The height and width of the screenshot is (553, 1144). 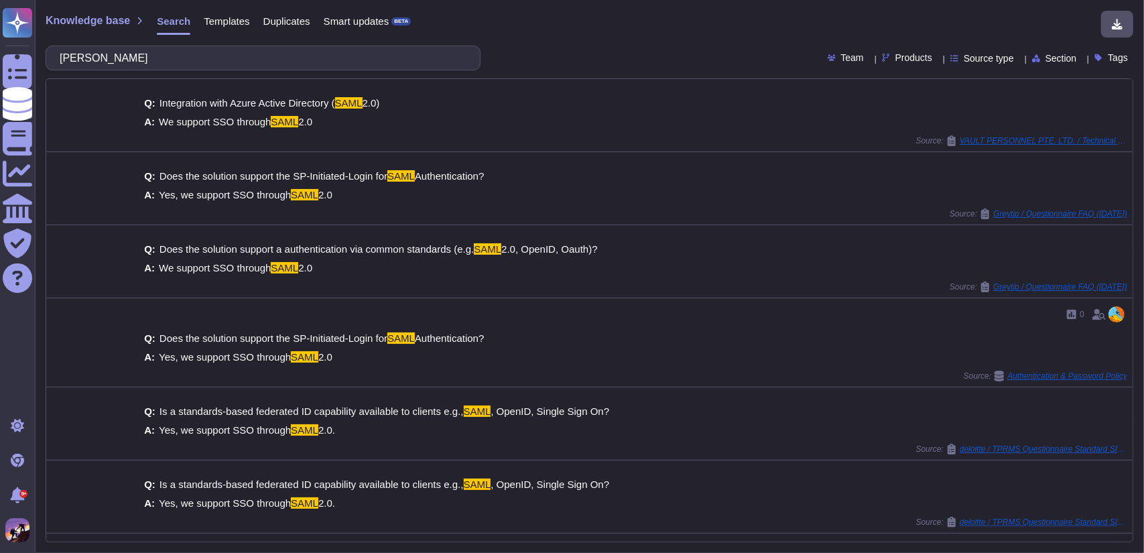 I want to click on span: Section, so click(x=1061, y=58).